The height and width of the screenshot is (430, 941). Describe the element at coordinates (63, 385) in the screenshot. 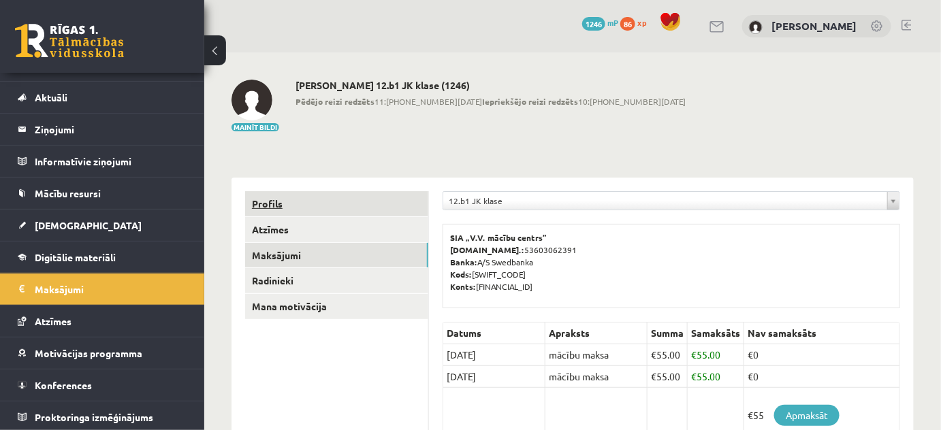

I see `span: Konferences` at that location.